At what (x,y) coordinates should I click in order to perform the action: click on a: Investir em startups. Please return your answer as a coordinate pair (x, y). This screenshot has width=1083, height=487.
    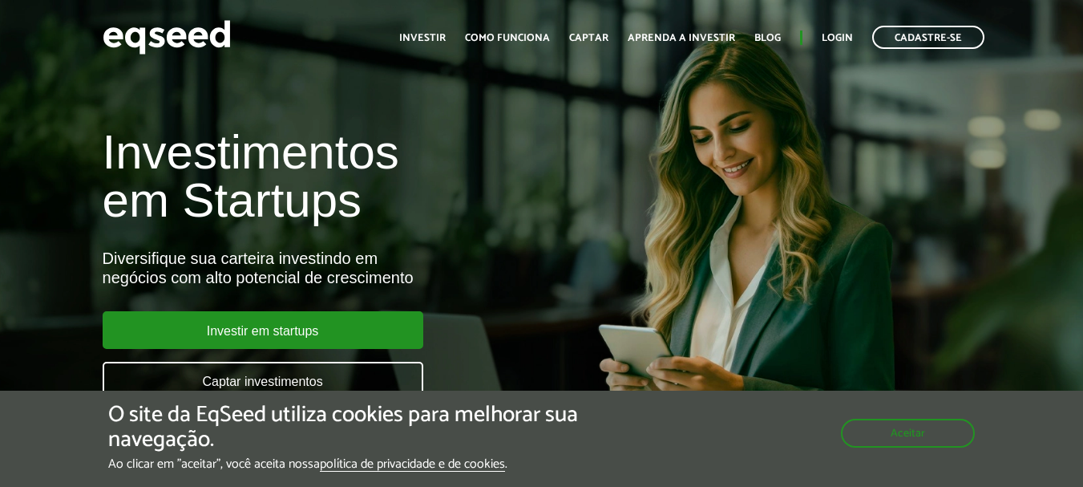
    Looking at the image, I should click on (263, 329).